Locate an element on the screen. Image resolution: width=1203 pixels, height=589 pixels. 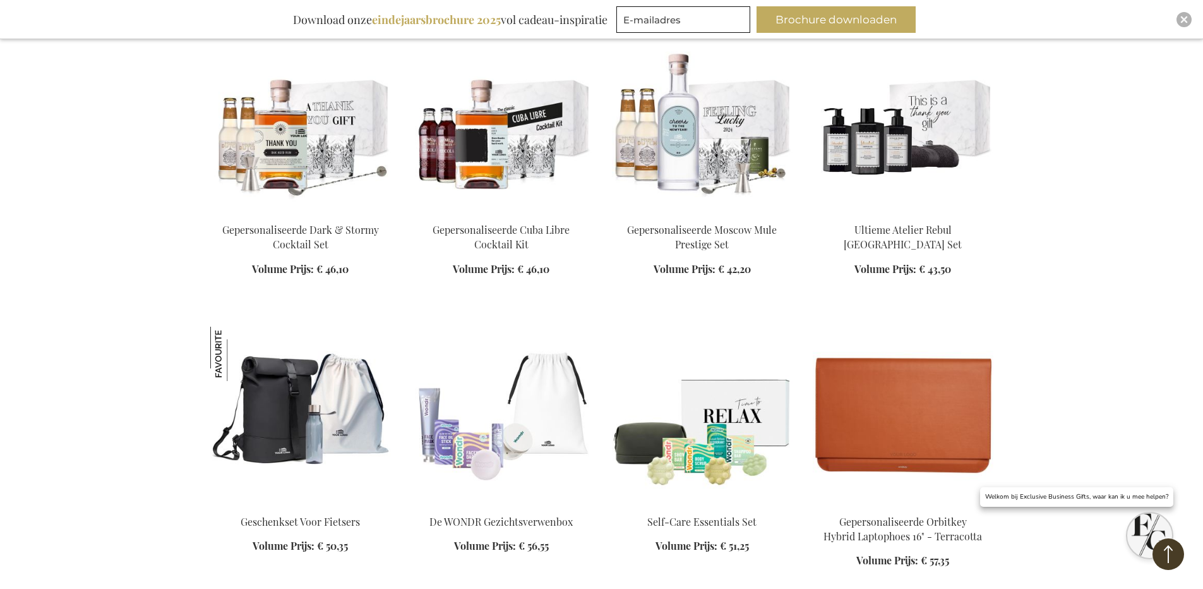
input: E-mailadres is located at coordinates (683, 20).